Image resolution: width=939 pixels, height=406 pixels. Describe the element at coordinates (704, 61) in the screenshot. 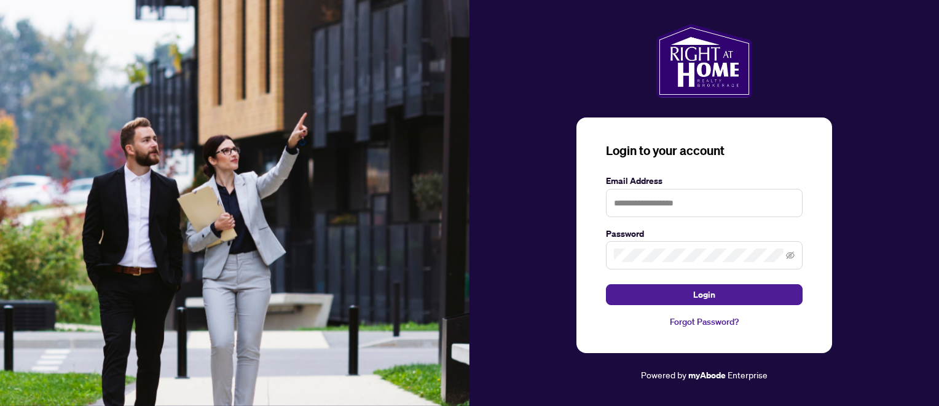

I see `img: ma-logo` at that location.